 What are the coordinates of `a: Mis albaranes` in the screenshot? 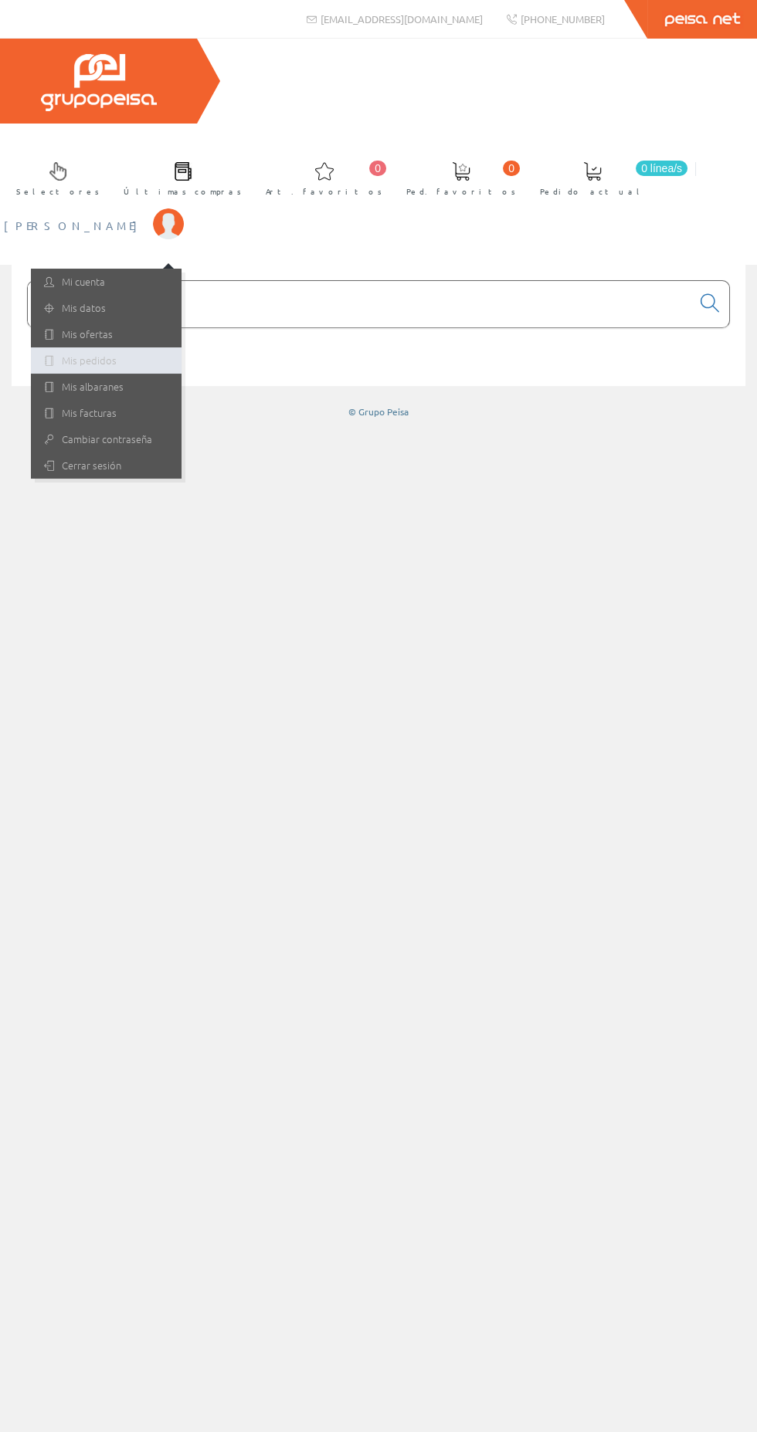 It's located at (106, 387).